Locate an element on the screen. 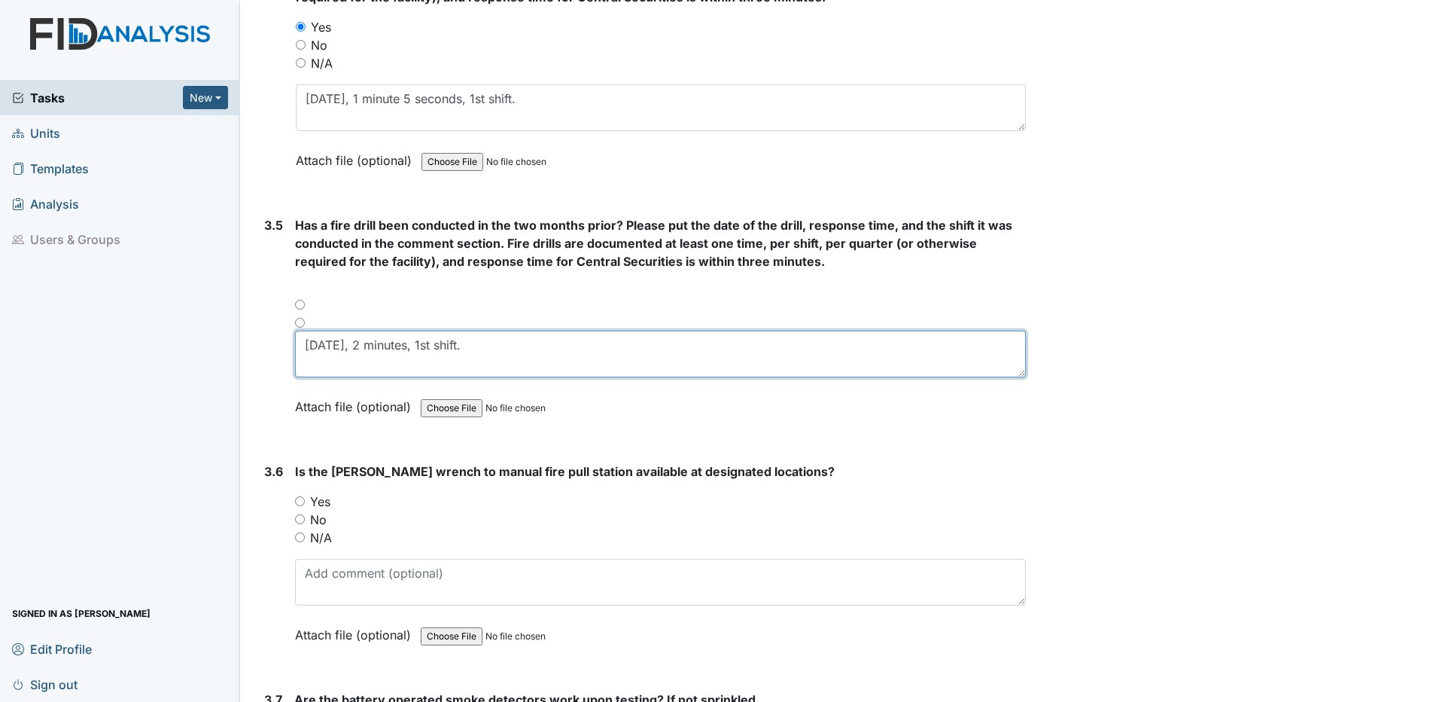  span: Units is located at coordinates (36, 132).